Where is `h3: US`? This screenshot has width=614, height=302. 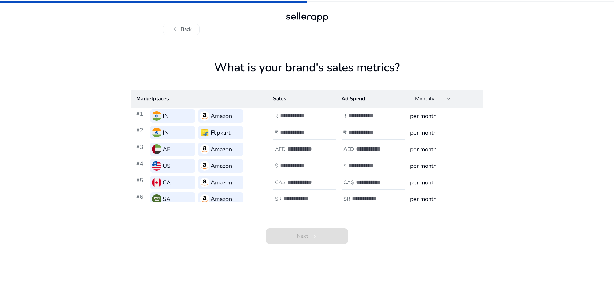 h3: US is located at coordinates (167, 166).